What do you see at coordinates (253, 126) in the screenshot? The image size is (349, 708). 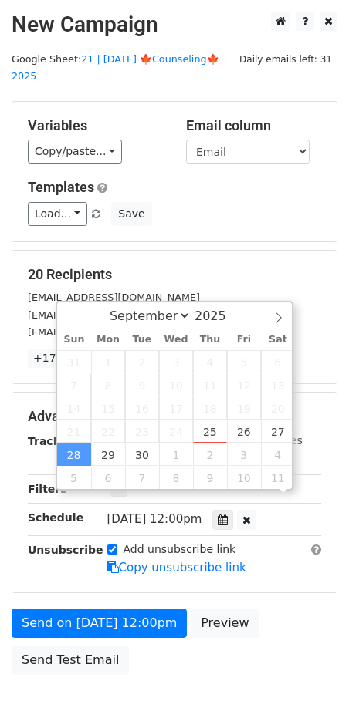 I see `h5: Email column` at bounding box center [253, 126].